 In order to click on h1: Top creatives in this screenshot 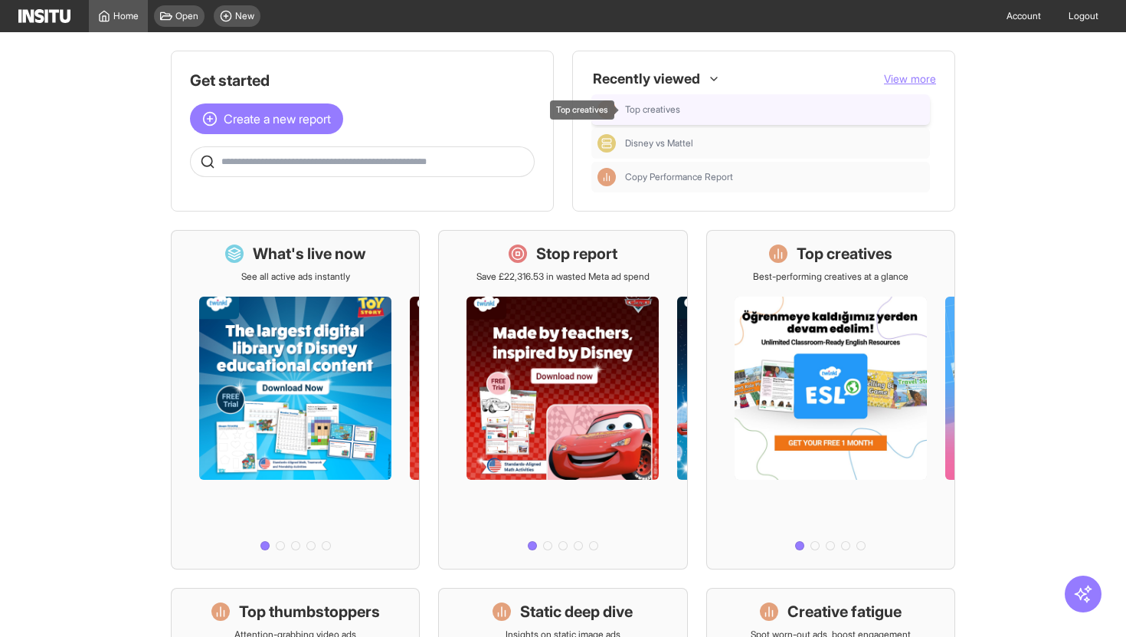, I will do `click(844, 254)`.